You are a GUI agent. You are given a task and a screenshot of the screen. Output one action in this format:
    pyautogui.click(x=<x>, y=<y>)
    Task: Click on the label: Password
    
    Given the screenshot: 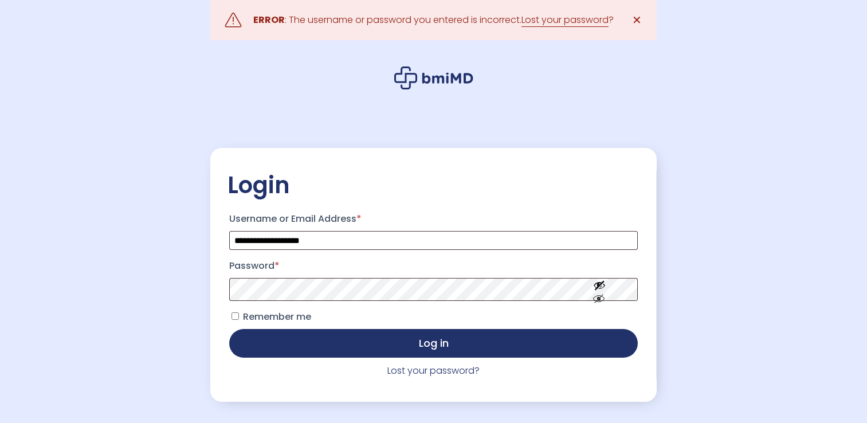 What is the action you would take?
    pyautogui.click(x=433, y=266)
    